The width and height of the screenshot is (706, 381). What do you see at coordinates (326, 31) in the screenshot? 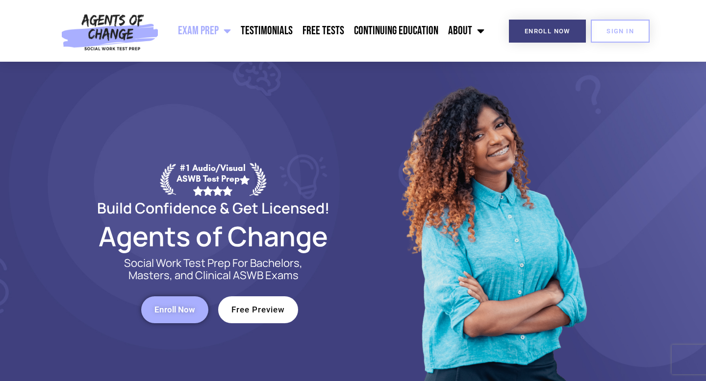
I see `nav: Menu` at bounding box center [326, 31].